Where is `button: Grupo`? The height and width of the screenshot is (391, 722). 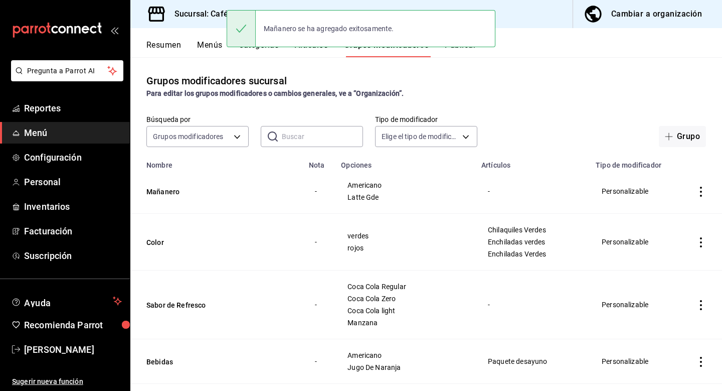
button: Grupo is located at coordinates (683, 136).